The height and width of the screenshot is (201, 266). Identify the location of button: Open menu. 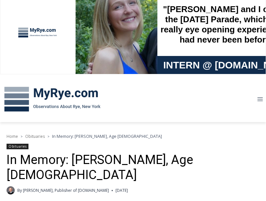
(259, 99).